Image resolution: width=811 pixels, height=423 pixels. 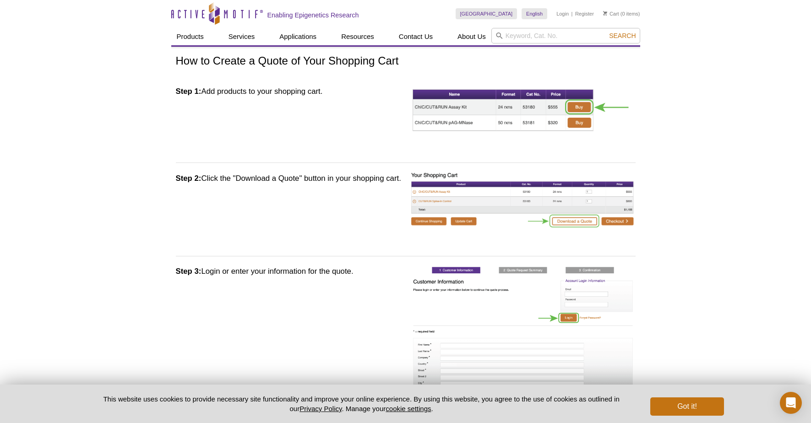 What do you see at coordinates (562, 14) in the screenshot?
I see `a: Login` at bounding box center [562, 14].